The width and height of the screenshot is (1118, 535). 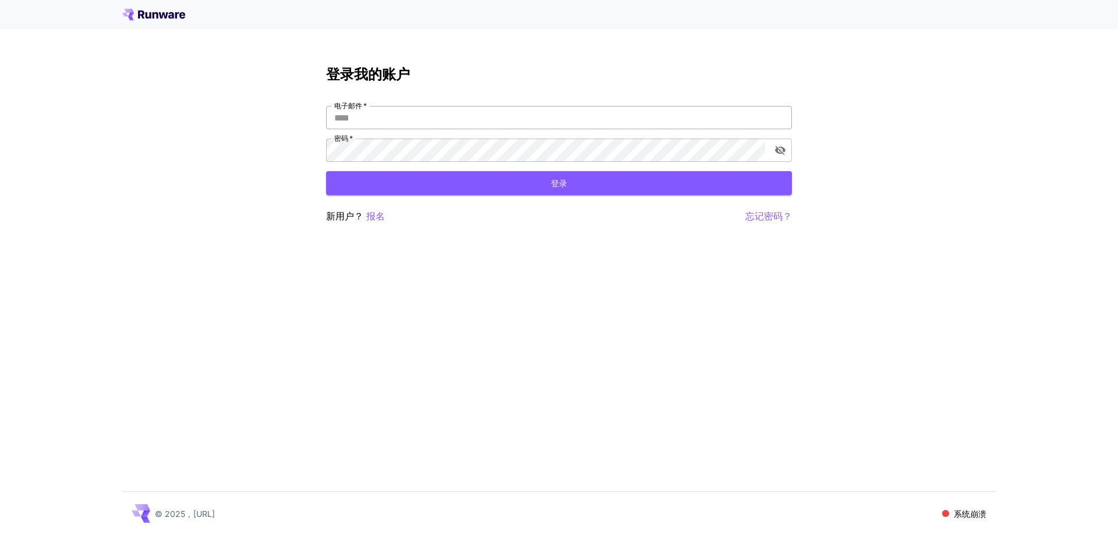 I want to click on button: 报名, so click(x=375, y=216).